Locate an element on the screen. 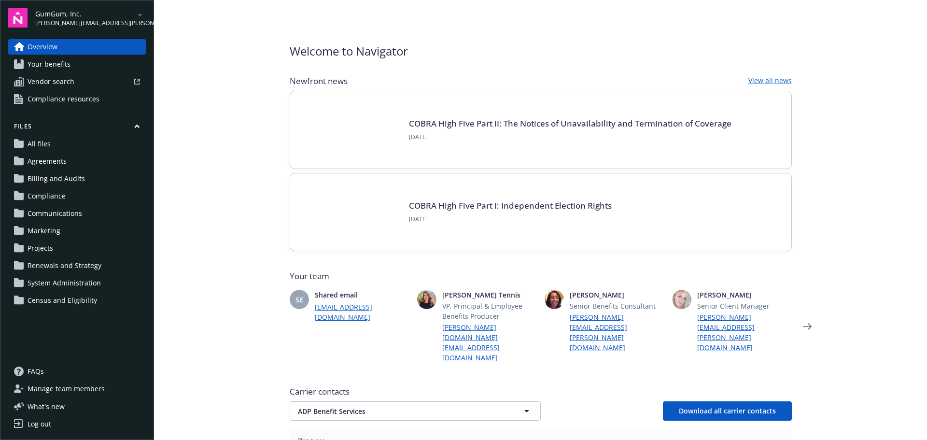 The image size is (927, 440). a: Vendor search is located at coordinates (77, 82).